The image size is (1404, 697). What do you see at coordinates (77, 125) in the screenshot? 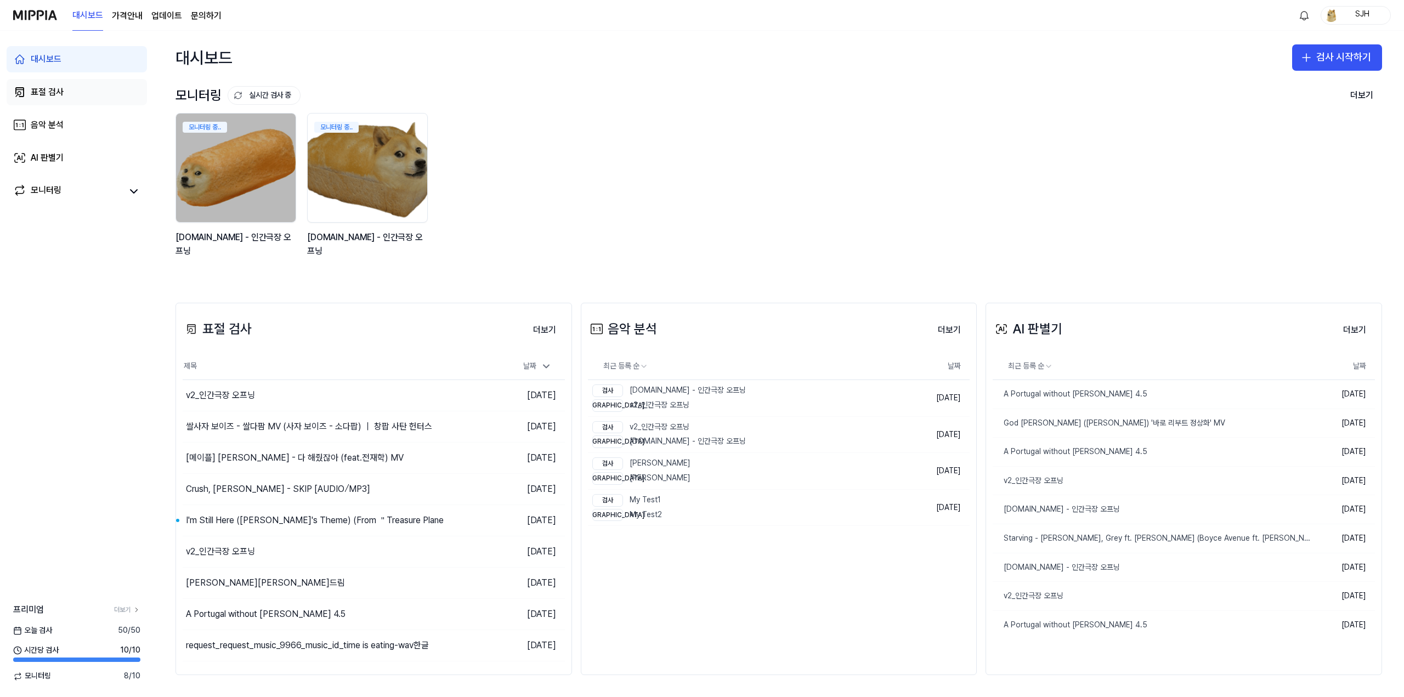
I see `a: 음악 분석` at bounding box center [77, 125].